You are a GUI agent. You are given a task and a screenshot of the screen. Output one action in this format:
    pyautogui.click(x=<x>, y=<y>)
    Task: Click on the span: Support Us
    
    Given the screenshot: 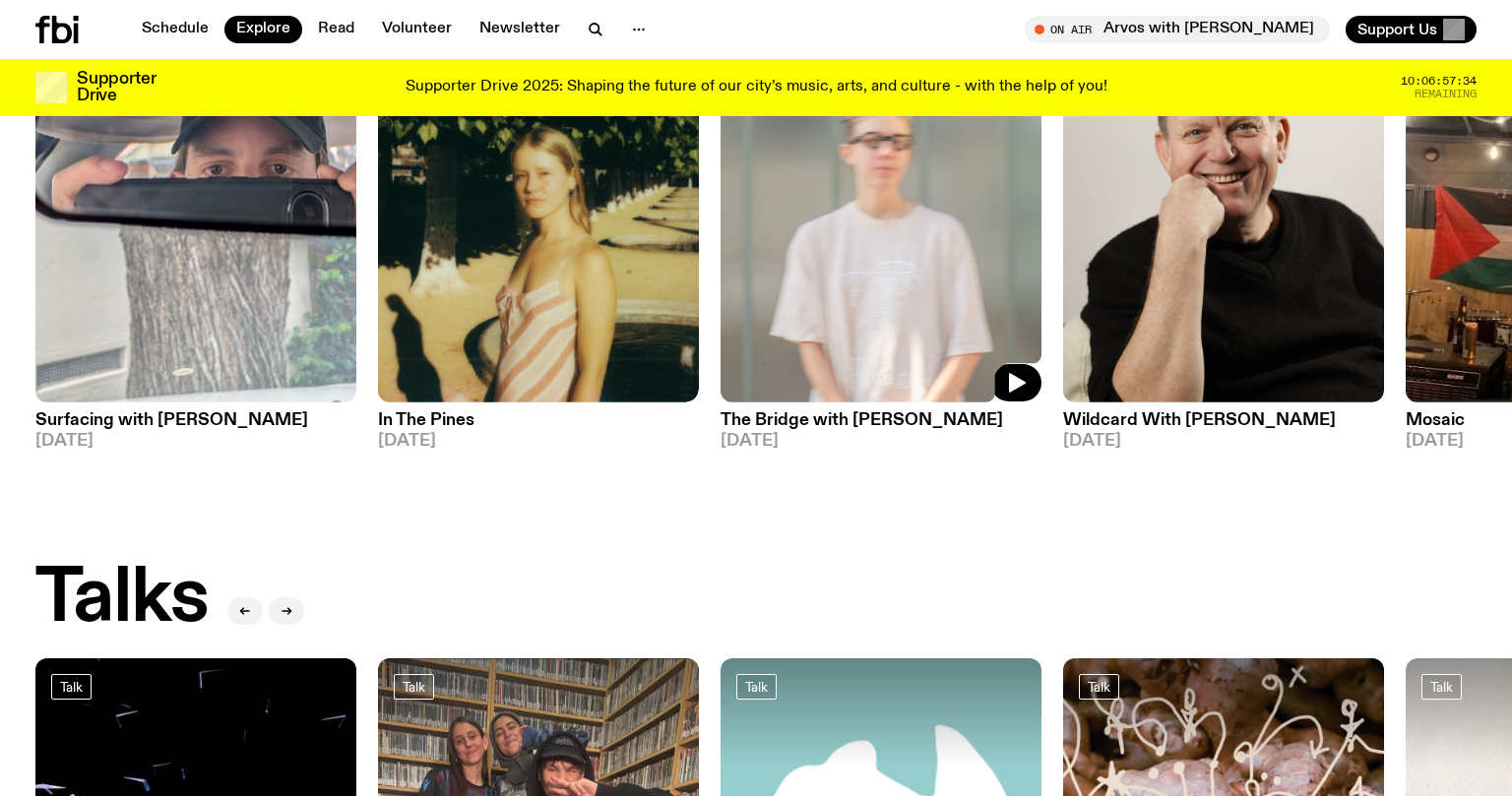 What is the action you would take?
    pyautogui.click(x=1396, y=30)
    